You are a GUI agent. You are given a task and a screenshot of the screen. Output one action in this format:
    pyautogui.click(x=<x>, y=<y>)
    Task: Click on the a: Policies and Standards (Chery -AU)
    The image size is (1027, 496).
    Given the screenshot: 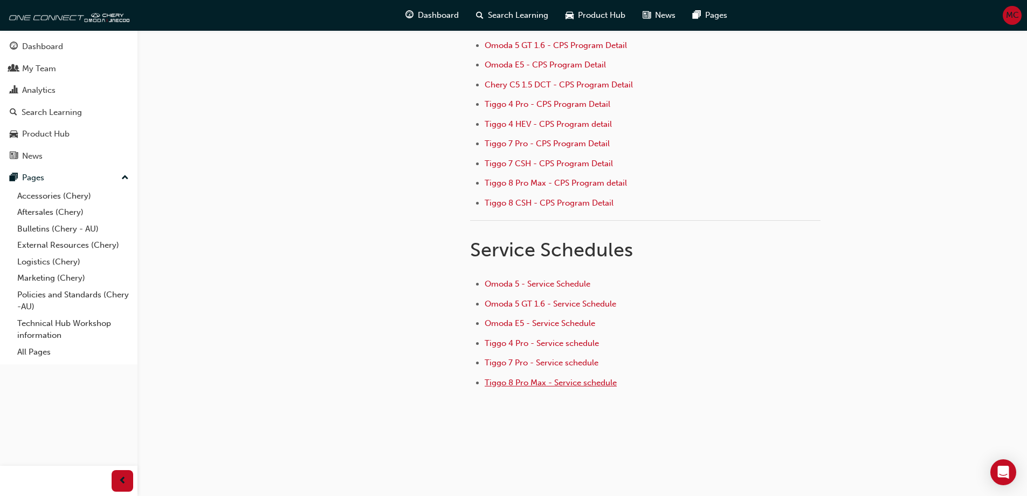 What is the action you would take?
    pyautogui.click(x=73, y=300)
    